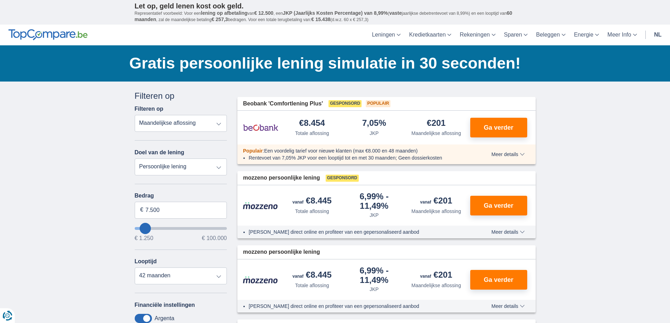  What do you see at coordinates (159, 153) in the screenshot?
I see `label: Doel van de lening` at bounding box center [159, 153].